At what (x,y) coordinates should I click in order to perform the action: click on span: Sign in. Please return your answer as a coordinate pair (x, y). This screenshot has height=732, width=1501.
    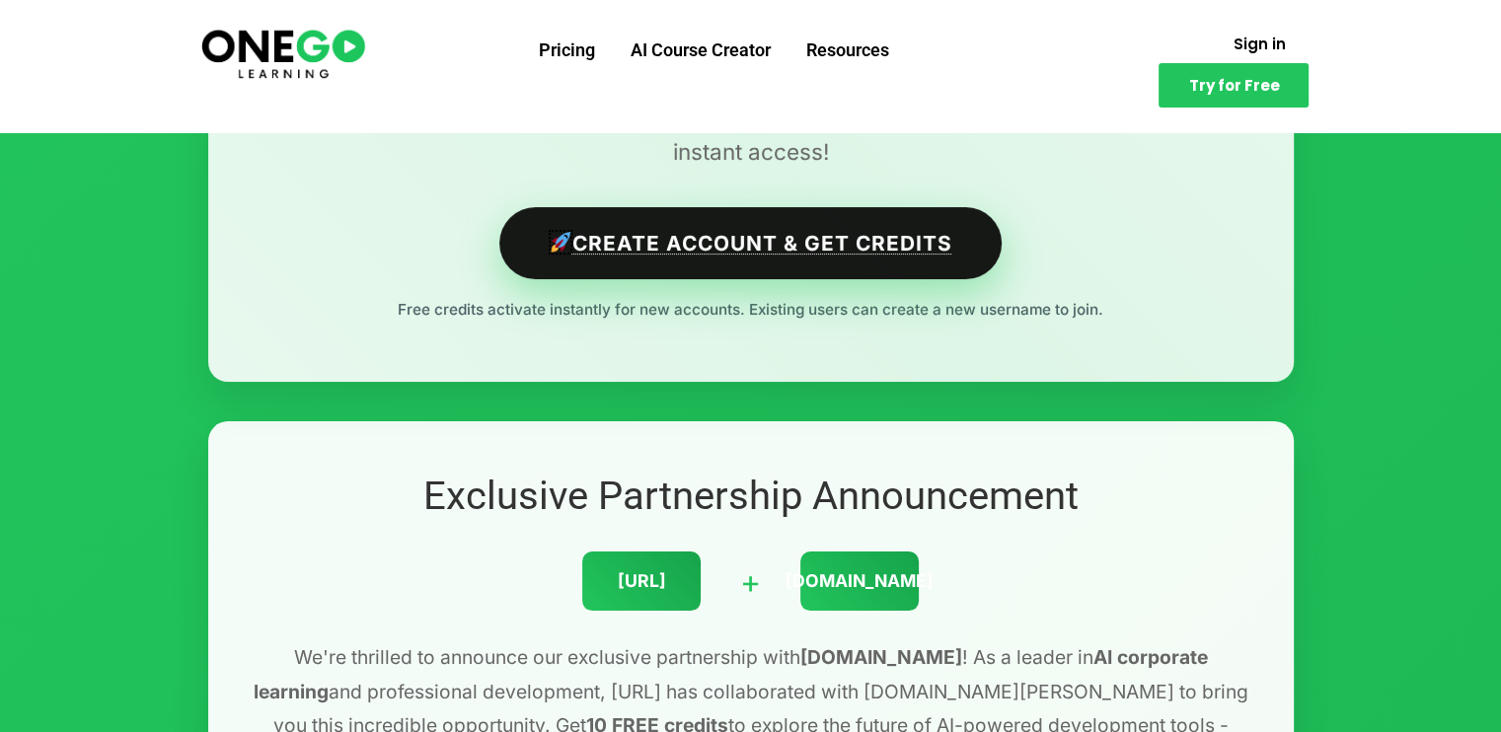
    Looking at the image, I should click on (1258, 43).